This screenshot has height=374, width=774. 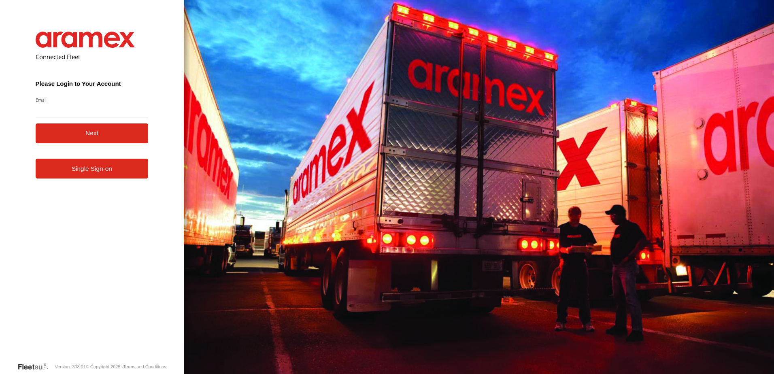 What do you see at coordinates (70, 367) in the screenshot?
I see `div: Version: 308.01` at bounding box center [70, 367].